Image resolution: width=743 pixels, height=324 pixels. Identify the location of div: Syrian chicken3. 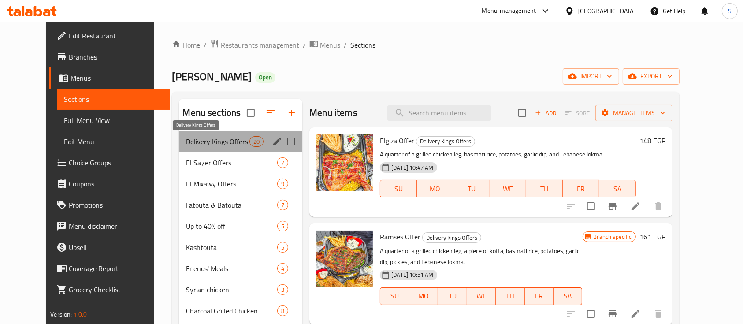
(241, 290).